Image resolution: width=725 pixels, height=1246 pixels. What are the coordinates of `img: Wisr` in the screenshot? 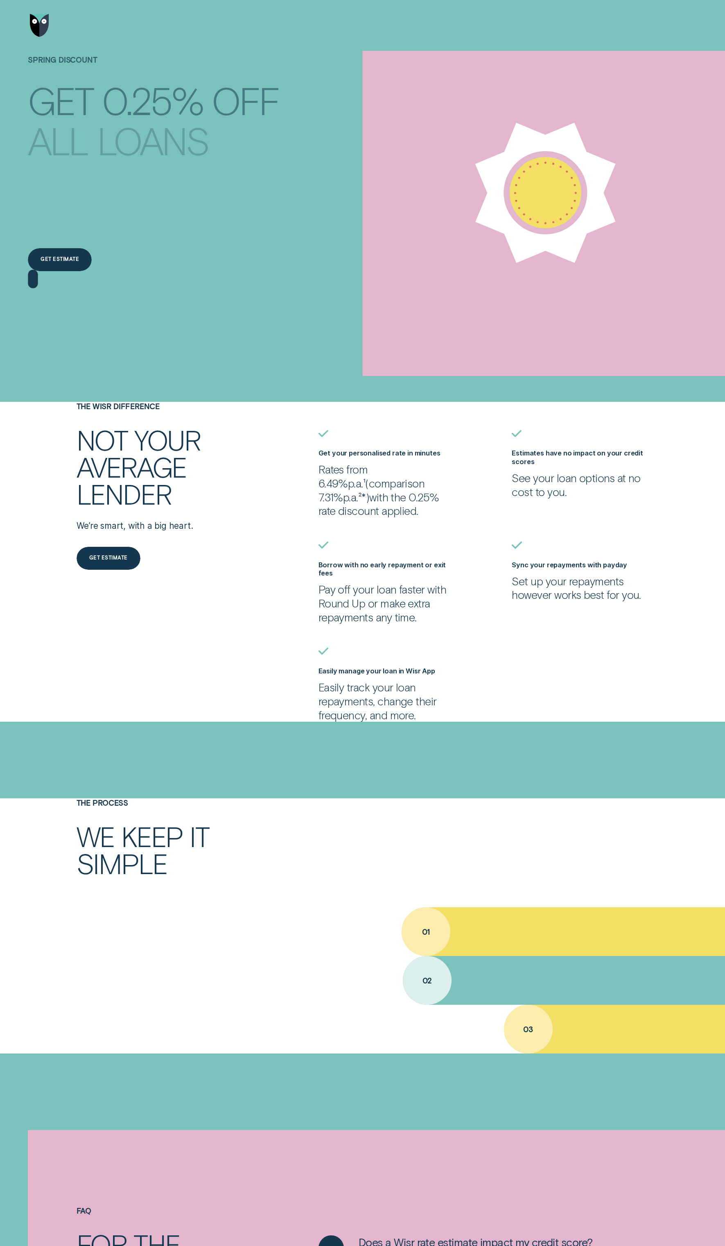 It's located at (39, 25).